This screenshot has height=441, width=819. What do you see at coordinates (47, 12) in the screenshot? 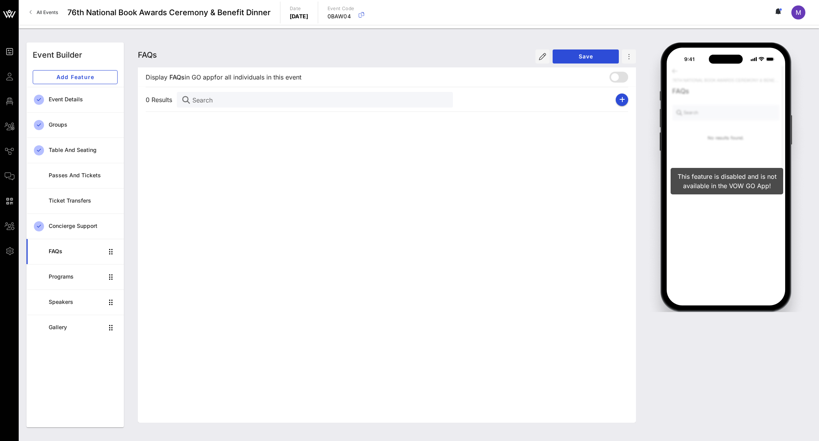
I see `span: All Events` at bounding box center [47, 12].